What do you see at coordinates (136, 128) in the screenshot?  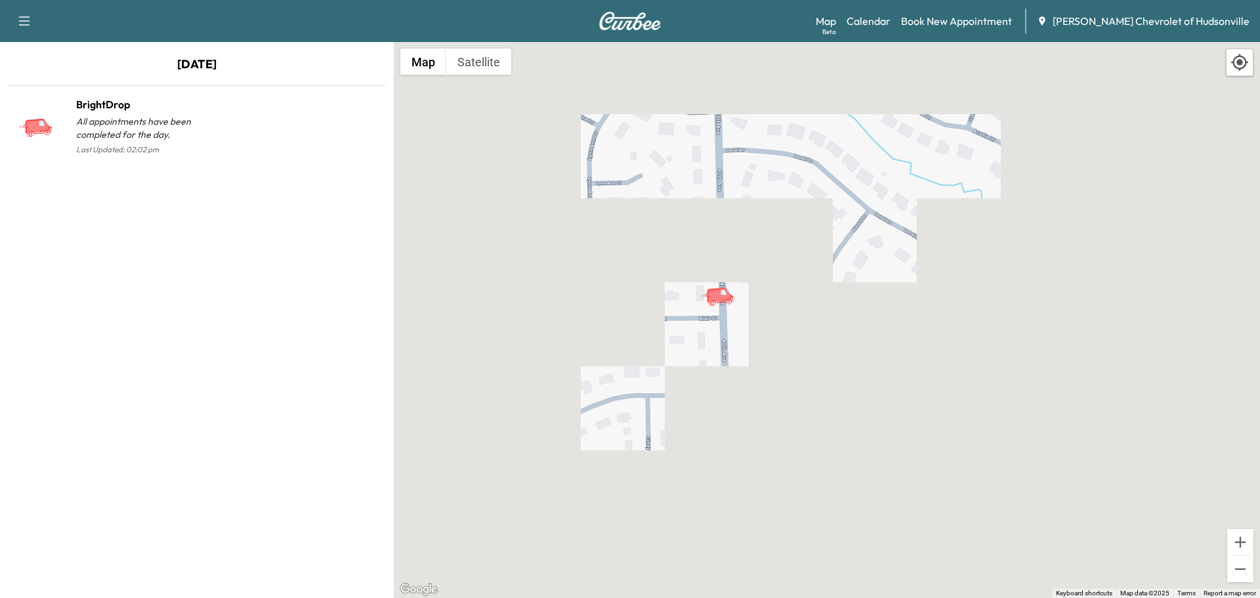 I see `p: All appointments have been completed for the day.` at bounding box center [136, 128].